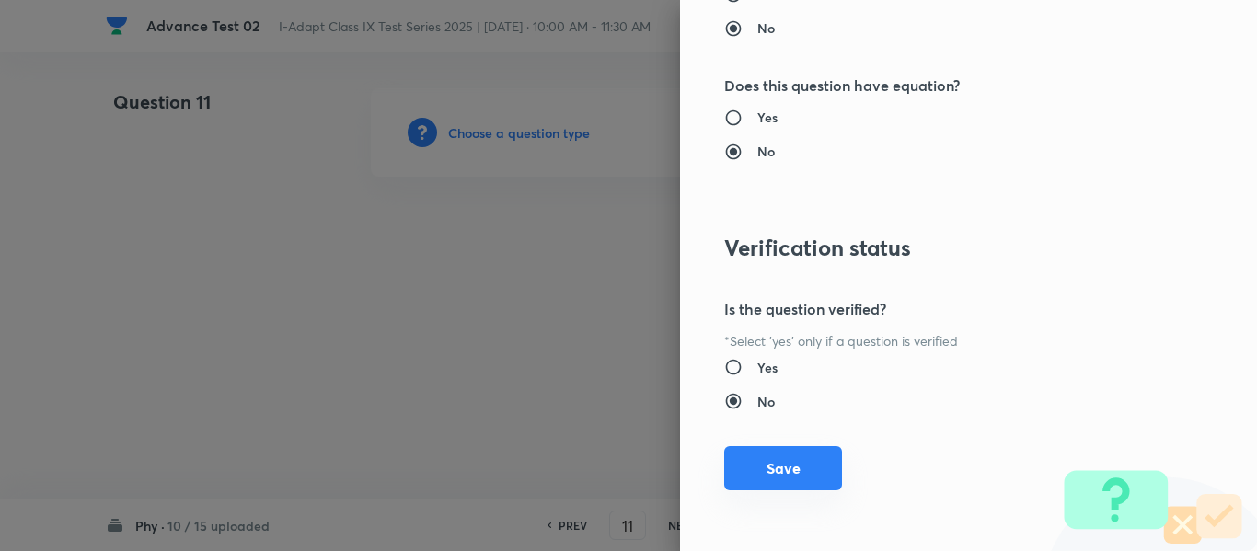 The image size is (1257, 551). Describe the element at coordinates (938, 248) in the screenshot. I see `h3: Verification status` at that location.